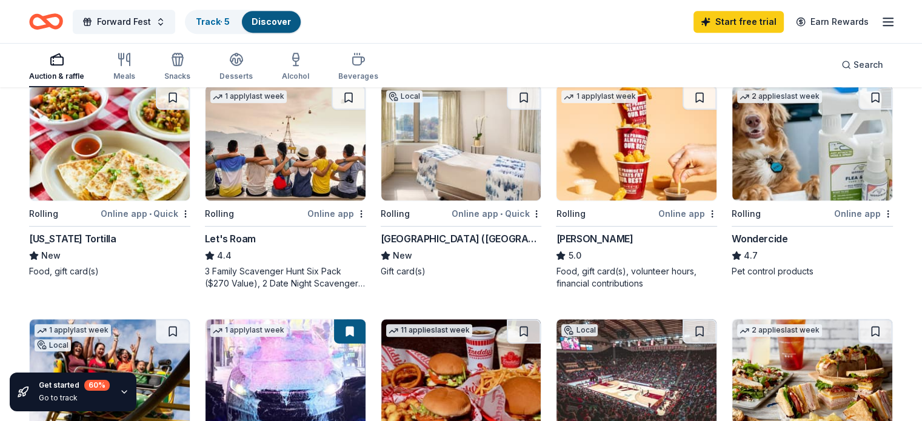 The width and height of the screenshot is (922, 421). Describe the element at coordinates (56, 76) in the screenshot. I see `div: Auction & raffle` at that location.